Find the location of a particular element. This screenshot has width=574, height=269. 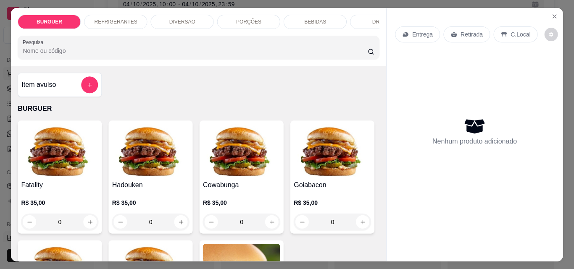

p: Entrega is located at coordinates (422, 34).